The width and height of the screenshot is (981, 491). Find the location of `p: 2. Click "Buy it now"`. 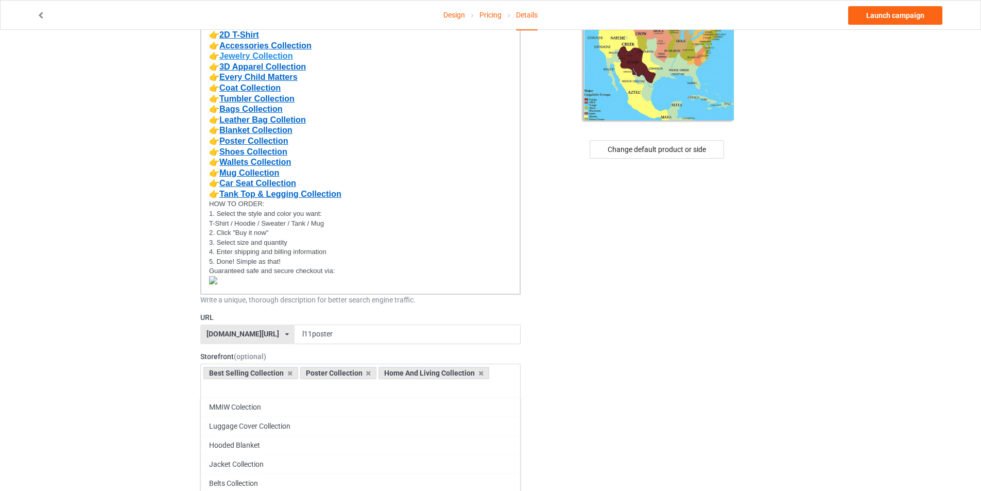

p: 2. Click "Buy it now" is located at coordinates (360, 233).